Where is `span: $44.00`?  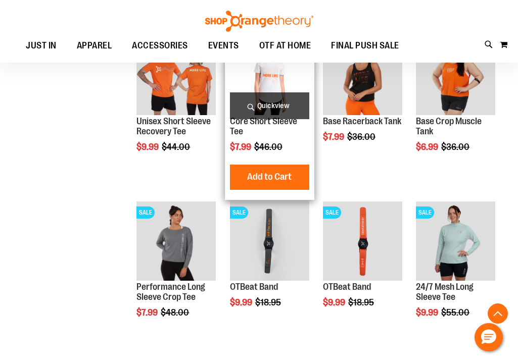 span: $44.00 is located at coordinates (176, 147).